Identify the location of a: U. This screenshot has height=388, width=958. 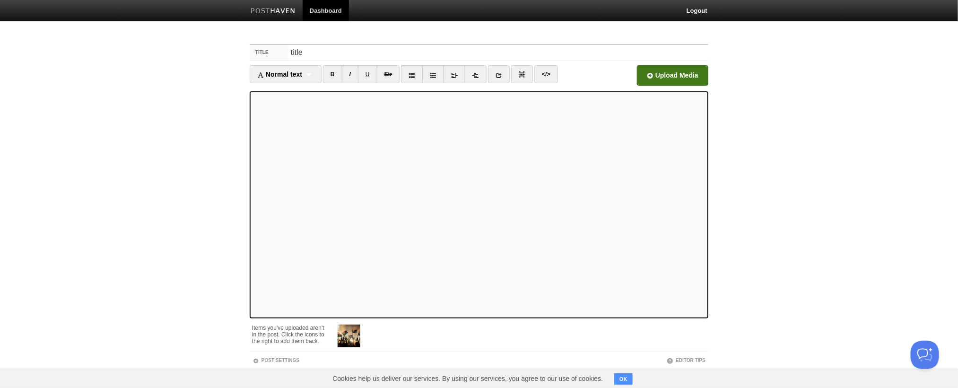
(367, 74).